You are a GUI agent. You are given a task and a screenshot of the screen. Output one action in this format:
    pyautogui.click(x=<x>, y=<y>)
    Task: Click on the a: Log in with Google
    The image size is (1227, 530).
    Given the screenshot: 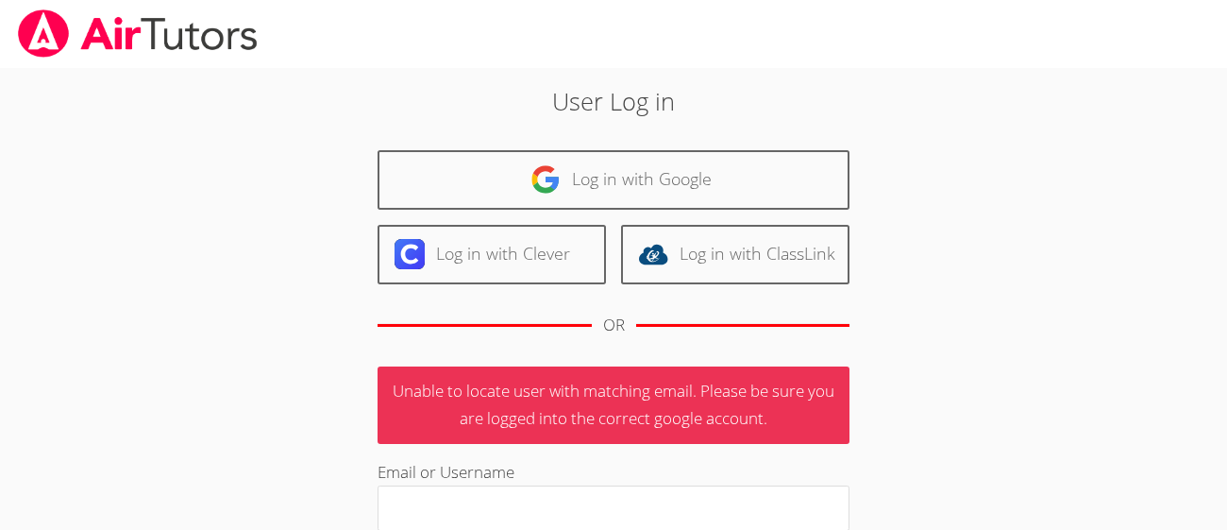 What is the action you would take?
    pyautogui.click(x=614, y=179)
    